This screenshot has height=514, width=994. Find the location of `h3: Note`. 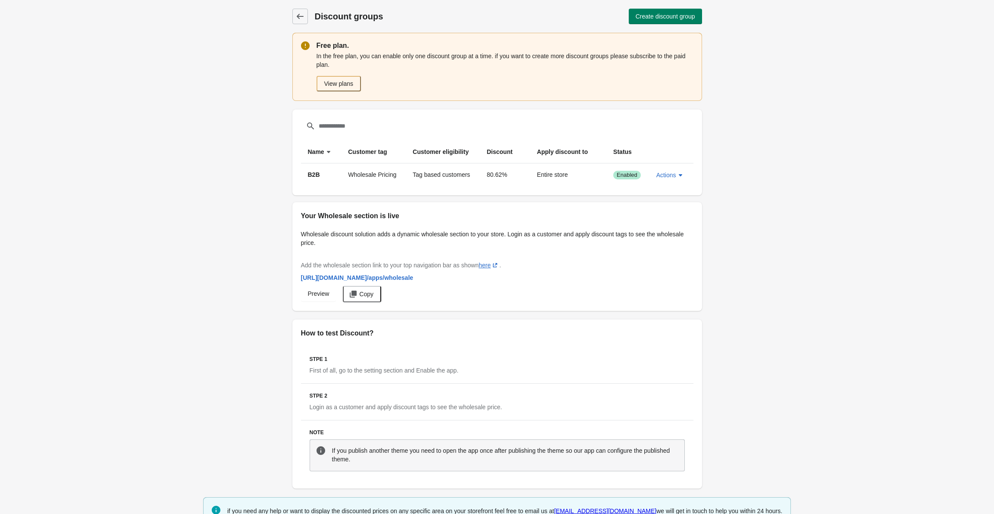

h3: Note is located at coordinates (497, 433).